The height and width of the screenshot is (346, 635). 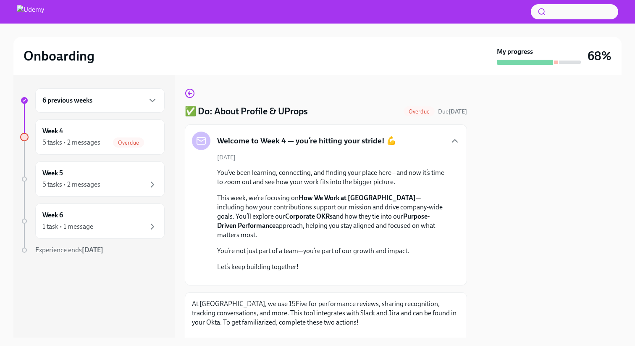 What do you see at coordinates (100, 100) in the screenshot?
I see `div: 6 previous weeks` at bounding box center [100, 100].